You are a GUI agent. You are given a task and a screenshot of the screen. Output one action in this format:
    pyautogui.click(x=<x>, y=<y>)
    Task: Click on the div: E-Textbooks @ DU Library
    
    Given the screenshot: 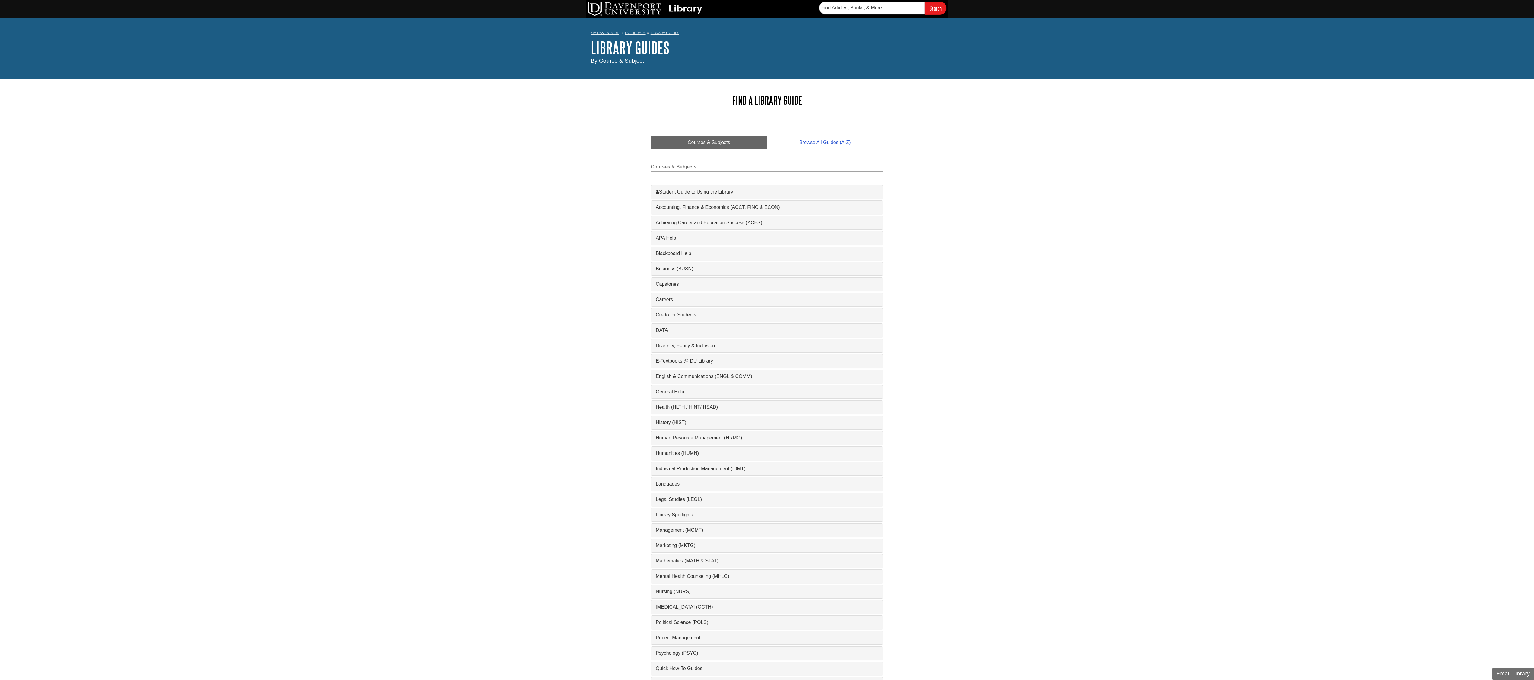 What is the action you would take?
    pyautogui.click(x=767, y=361)
    